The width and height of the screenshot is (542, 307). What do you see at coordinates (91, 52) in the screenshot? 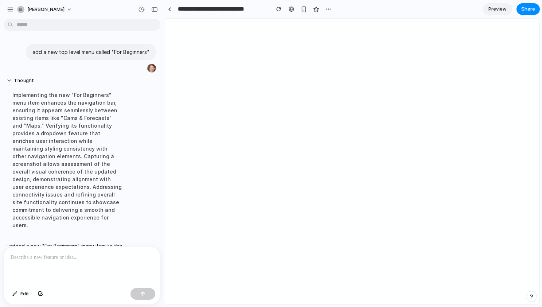
I see `p: add a new top level menu called "For Beginners"` at bounding box center [91, 52].